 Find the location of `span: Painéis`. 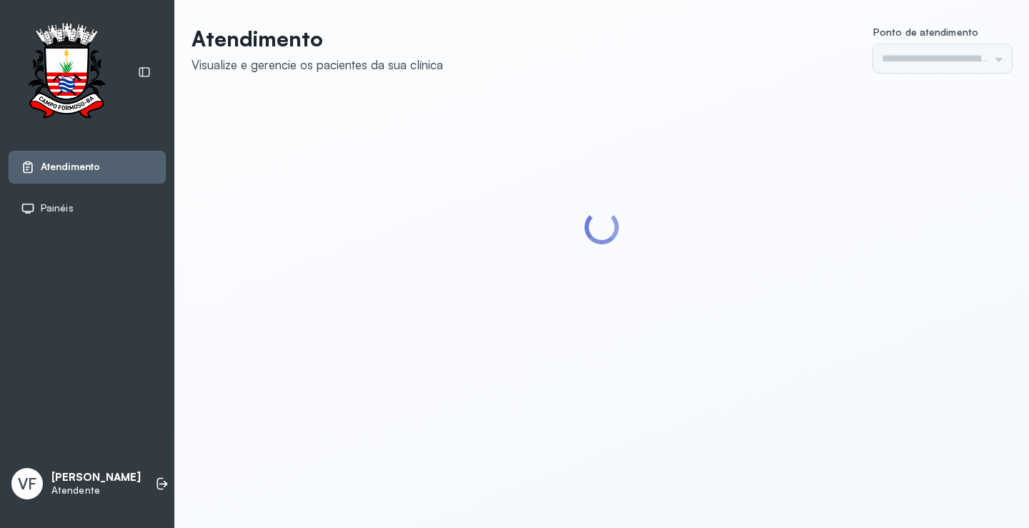

span: Painéis is located at coordinates (57, 208).